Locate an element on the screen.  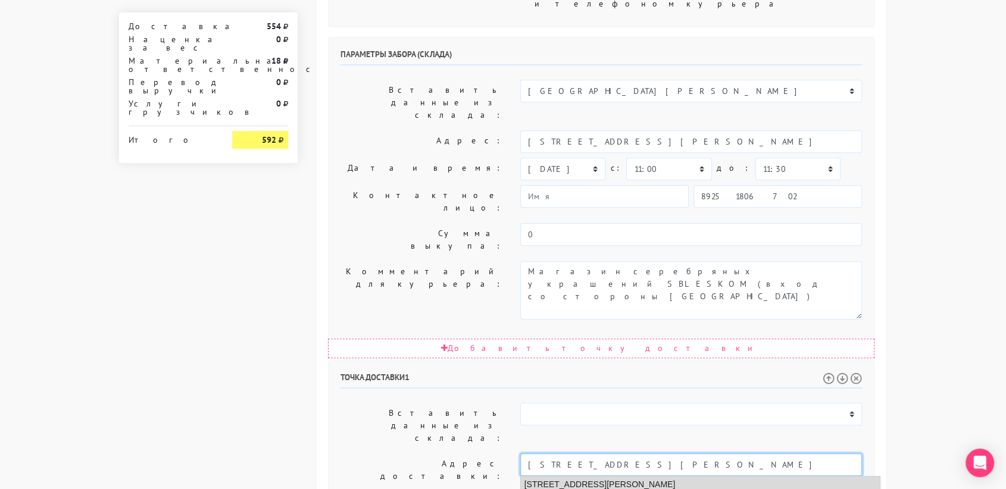
div: Итого is located at coordinates (171, 138).